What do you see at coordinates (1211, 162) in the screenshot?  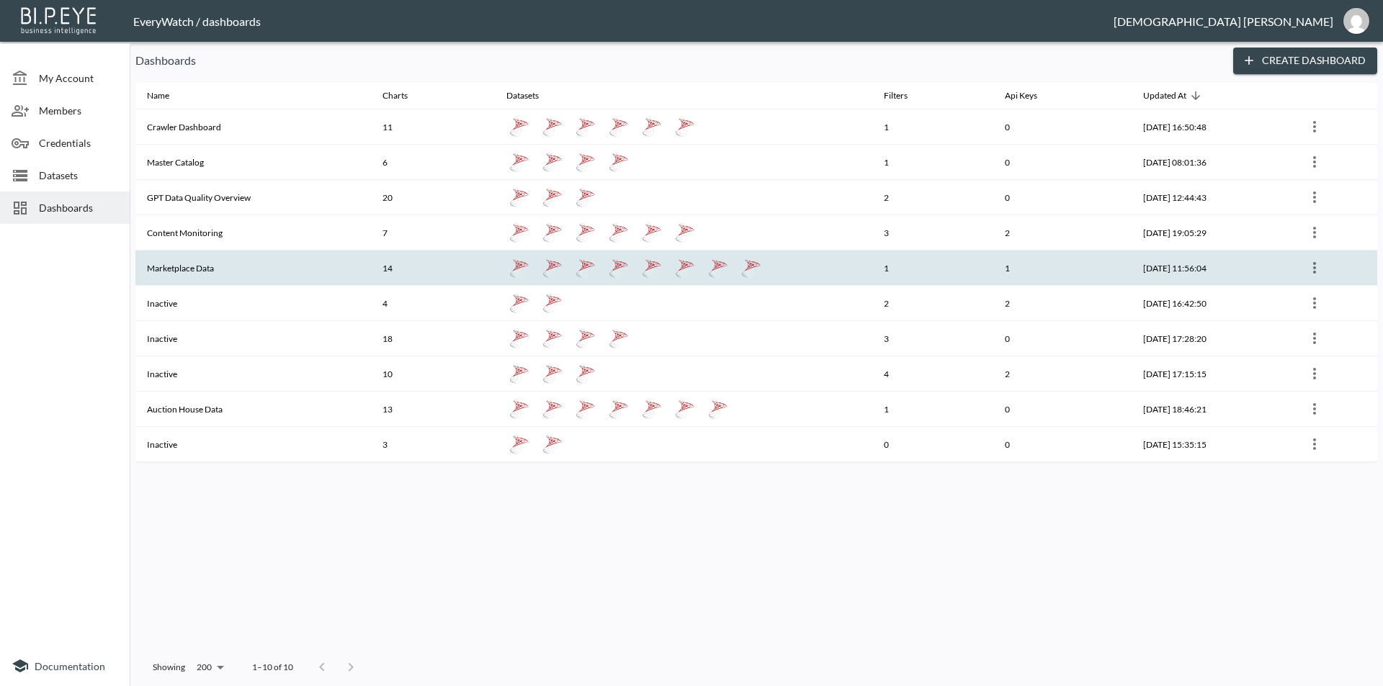 I see `th: 2025-08-26, 08:01:36` at bounding box center [1211, 162].